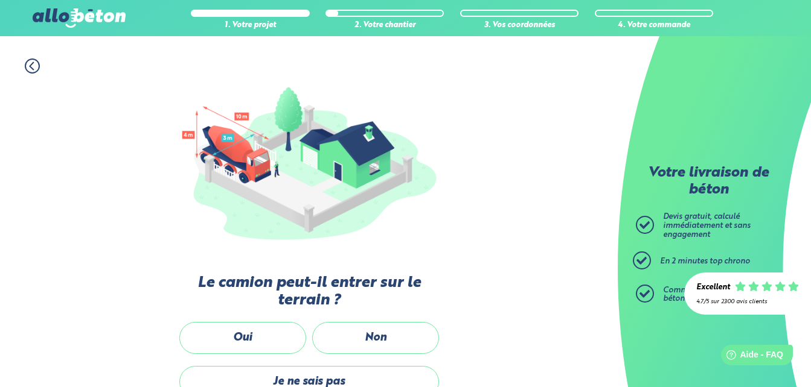 This screenshot has height=387, width=811. Describe the element at coordinates (708, 182) in the screenshot. I see `p: Votre livraison de béton` at that location.